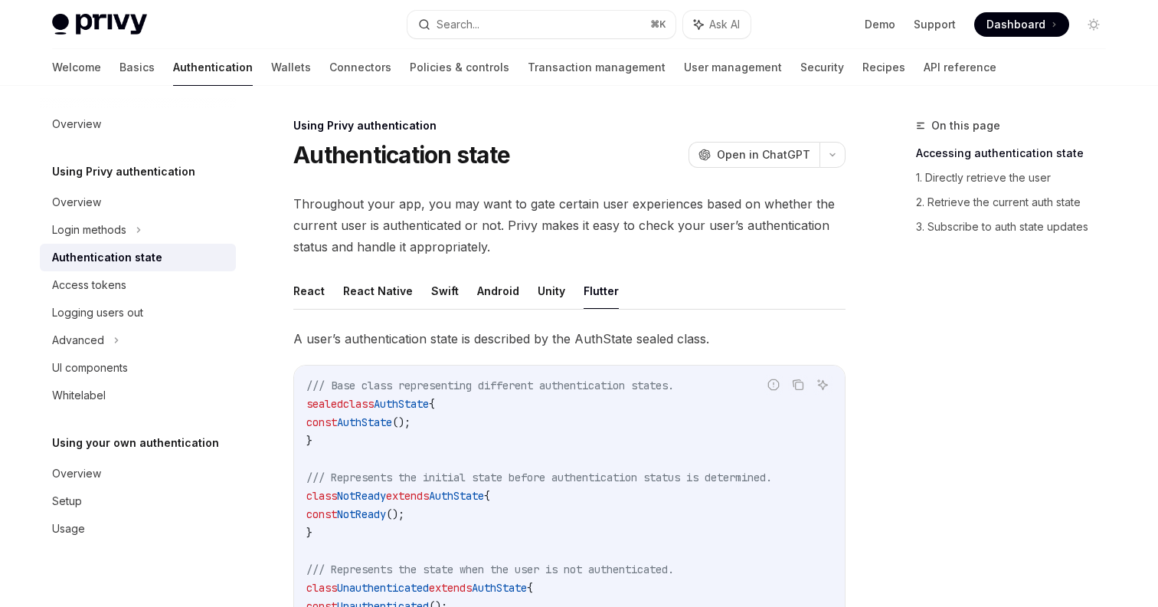 The height and width of the screenshot is (607, 1158). Describe the element at coordinates (822, 67) in the screenshot. I see `a: Security` at that location.